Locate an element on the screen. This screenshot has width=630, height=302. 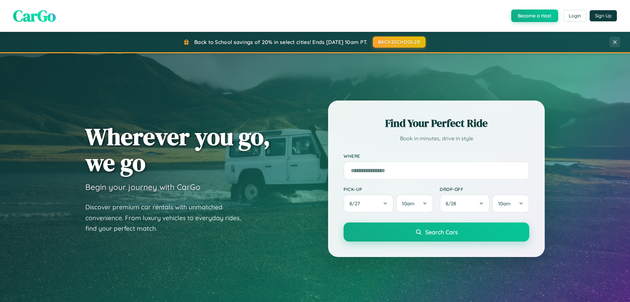
label: Drop-off is located at coordinates (484, 189).